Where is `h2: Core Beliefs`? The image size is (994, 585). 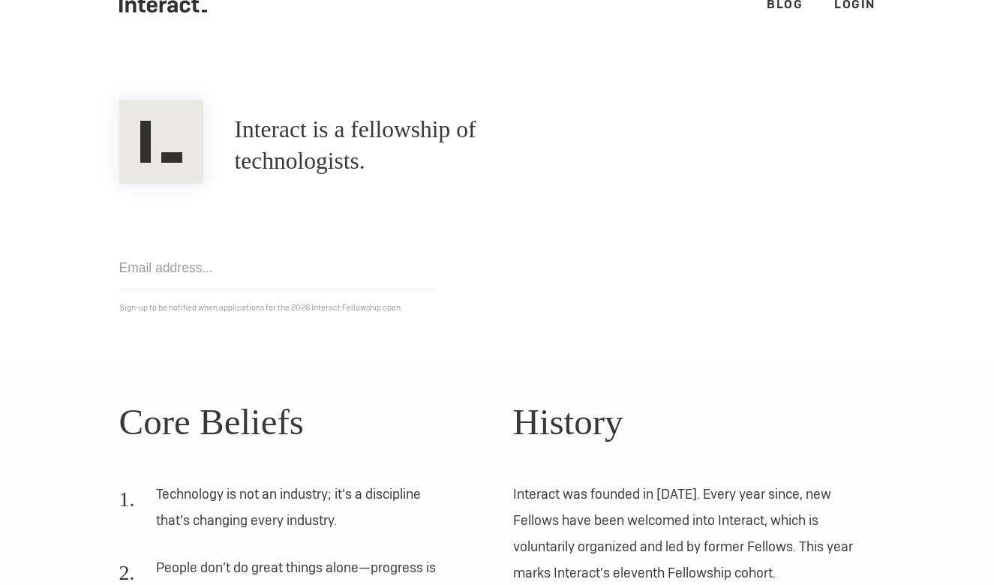
h2: Core Beliefs is located at coordinates (300, 422).